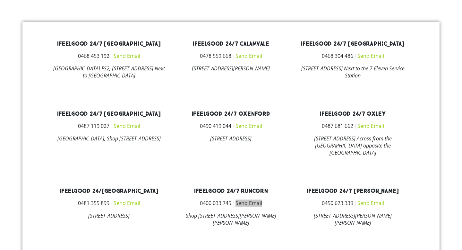 Image resolution: width=462 pixels, height=250 pixels. What do you see at coordinates (231, 44) in the screenshot?
I see `a: ifeelgood 24/7 Calamvale` at bounding box center [231, 44].